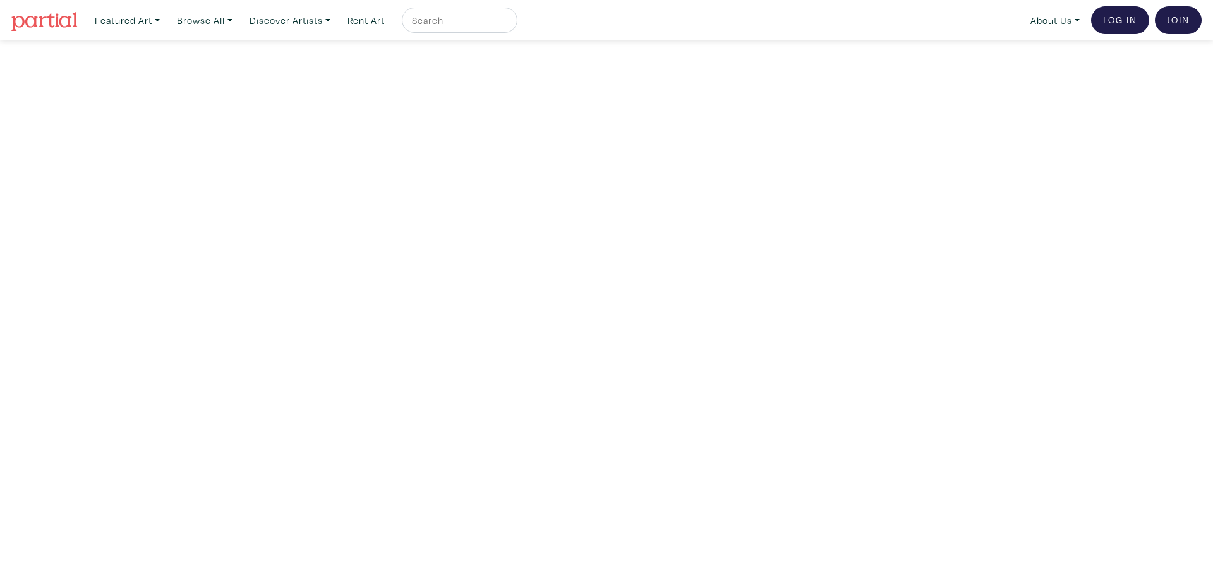 The width and height of the screenshot is (1213, 575). Describe the element at coordinates (458, 20) in the screenshot. I see `input: Search` at that location.